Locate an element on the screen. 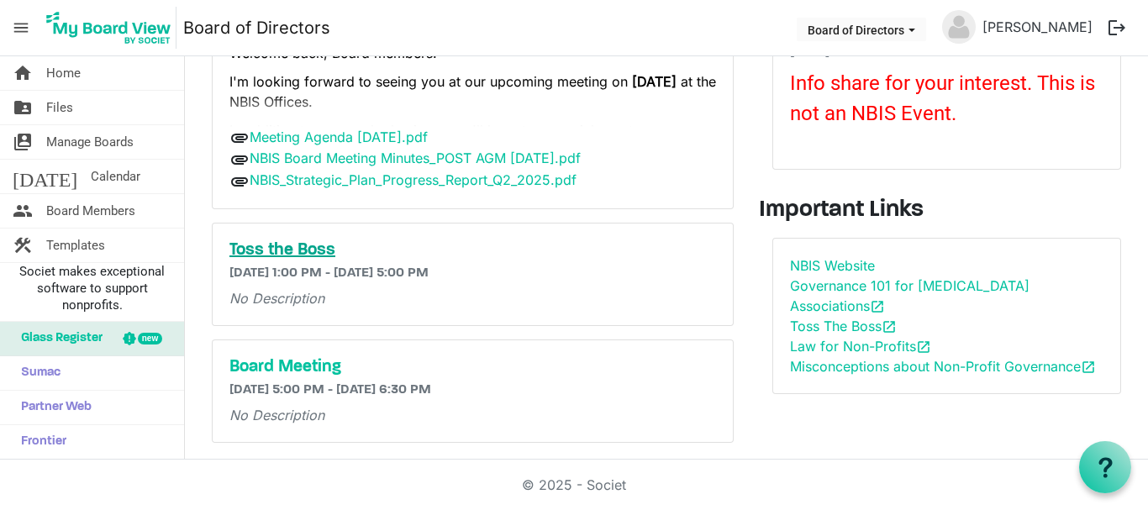 Image resolution: width=1148 pixels, height=510 pixels. a: Toss the Boss is located at coordinates (472, 250).